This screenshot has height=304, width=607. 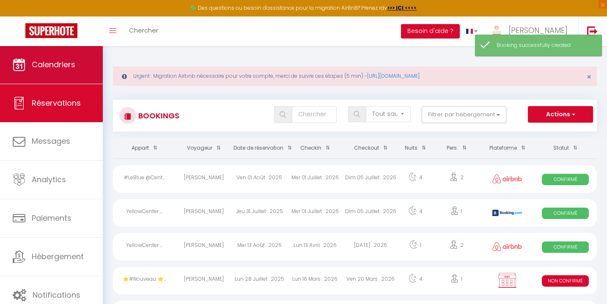 I want to click on th: Sort by checkout, so click(x=370, y=148).